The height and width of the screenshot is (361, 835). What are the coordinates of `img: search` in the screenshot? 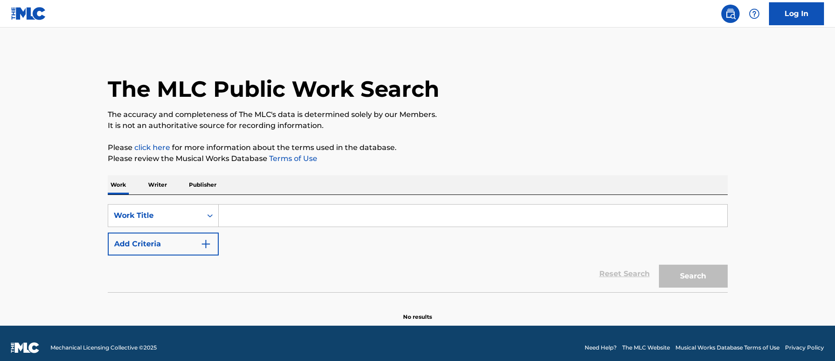 It's located at (731, 14).